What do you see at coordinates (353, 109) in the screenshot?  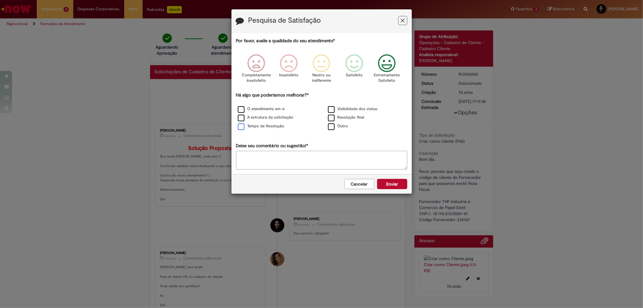 I see `label: Visibilidade dos status` at bounding box center [353, 109].